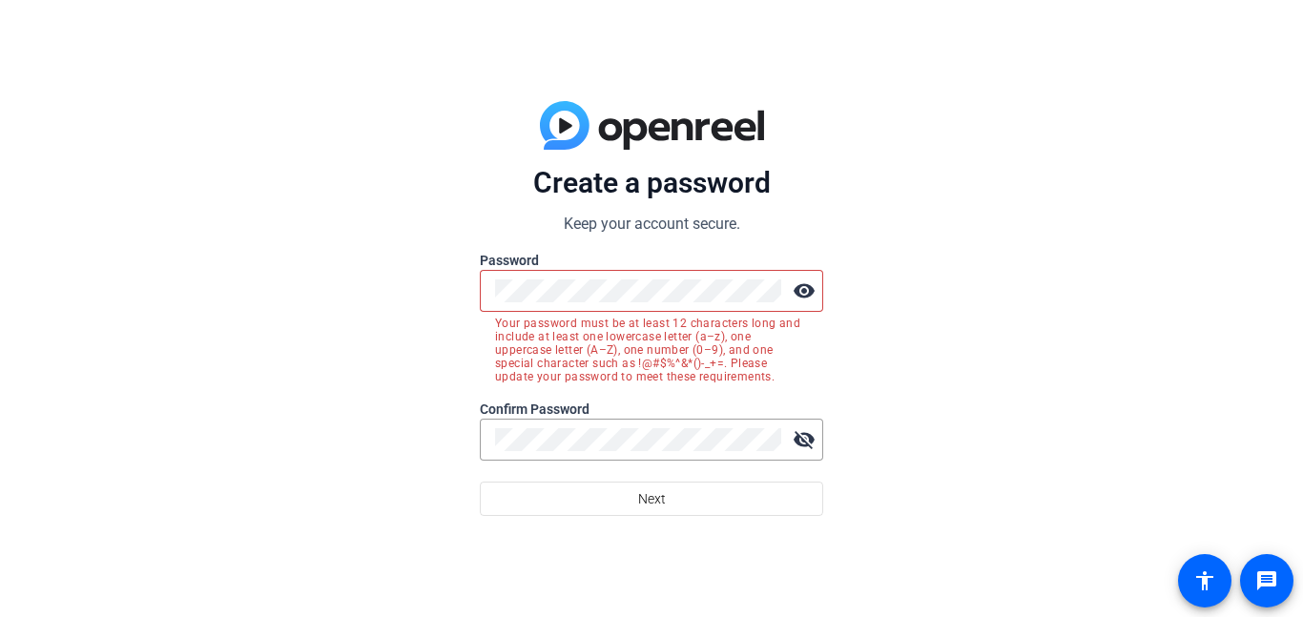 This screenshot has height=617, width=1303. I want to click on p: Create a password, so click(651, 183).